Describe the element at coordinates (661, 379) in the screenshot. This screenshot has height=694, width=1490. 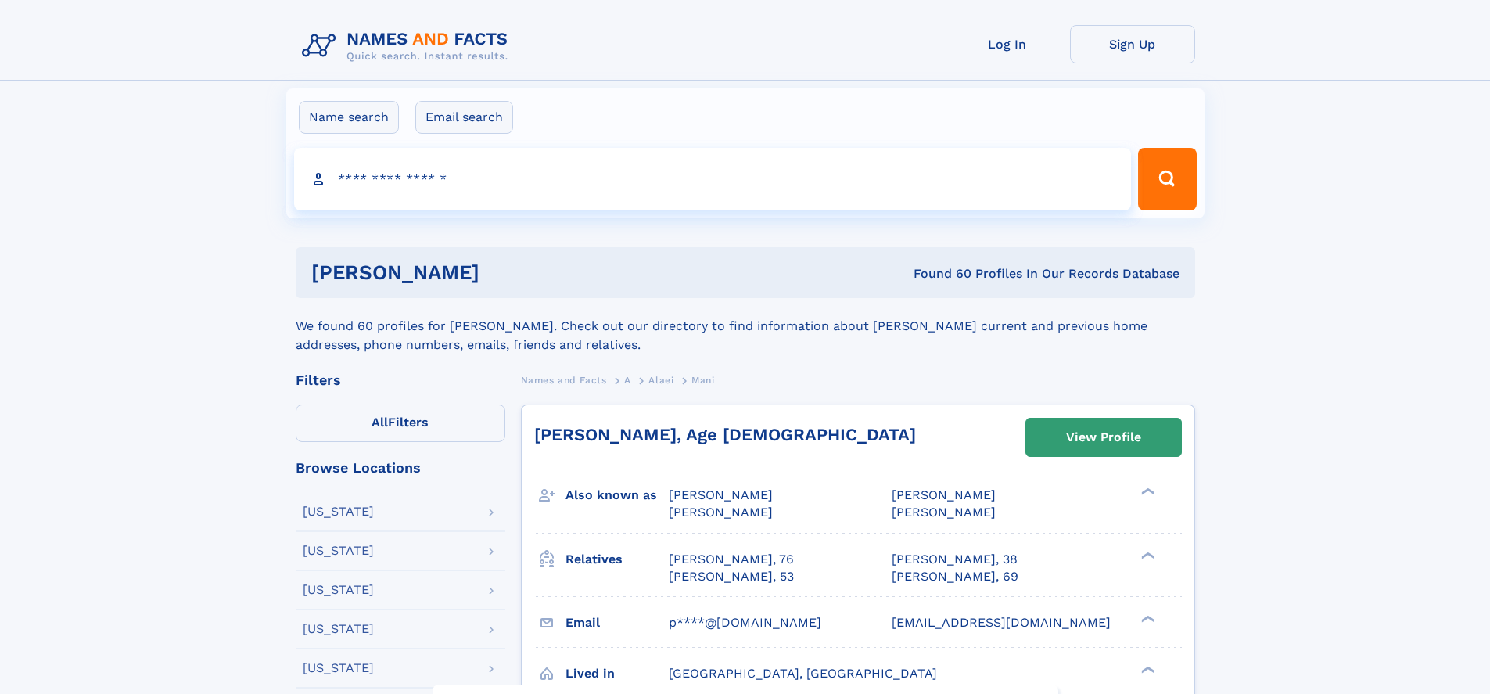
I see `a: Alaei` at that location.